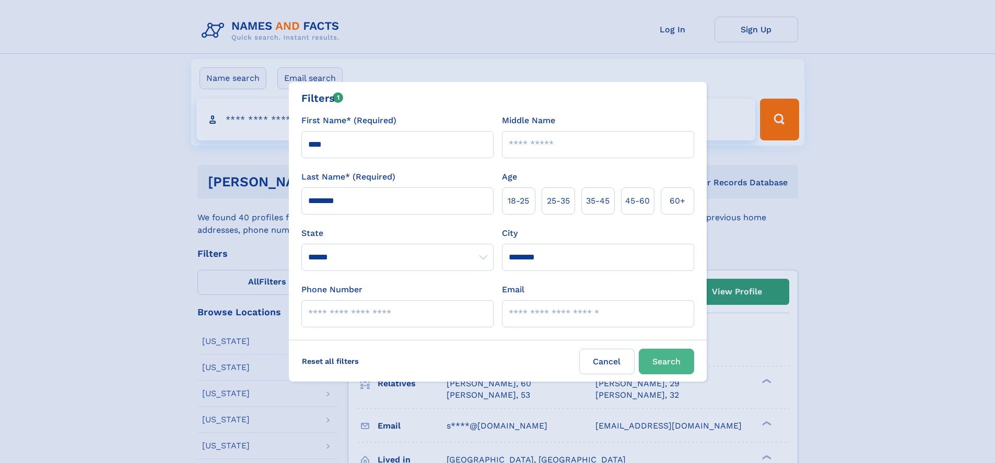 This screenshot has width=995, height=463. I want to click on label: Phone Number, so click(332, 290).